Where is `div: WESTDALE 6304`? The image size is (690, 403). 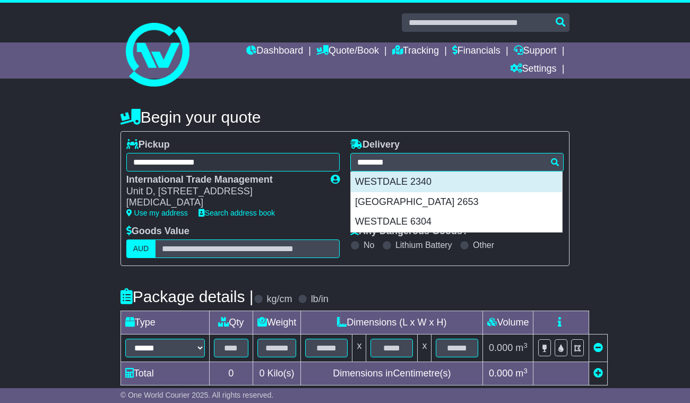
div: WESTDALE 6304 is located at coordinates (457, 222).